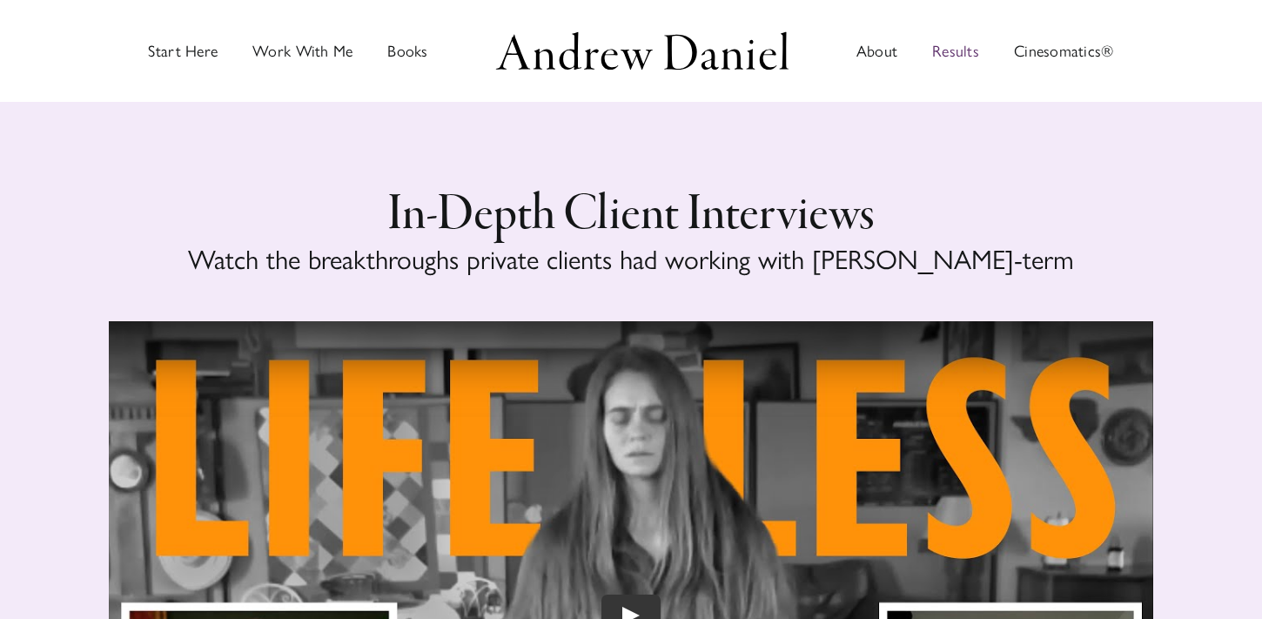 The width and height of the screenshot is (1262, 619). What do you see at coordinates (1064, 51) in the screenshot?
I see `a: Cinesomatics®` at bounding box center [1064, 51].